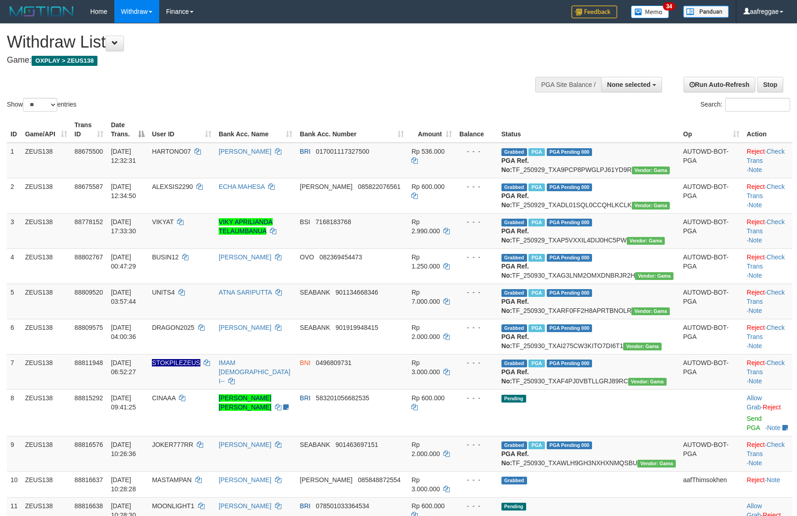 This screenshot has width=797, height=516. What do you see at coordinates (241, 187) in the screenshot?
I see `a: ECHA MAHESA` at bounding box center [241, 187].